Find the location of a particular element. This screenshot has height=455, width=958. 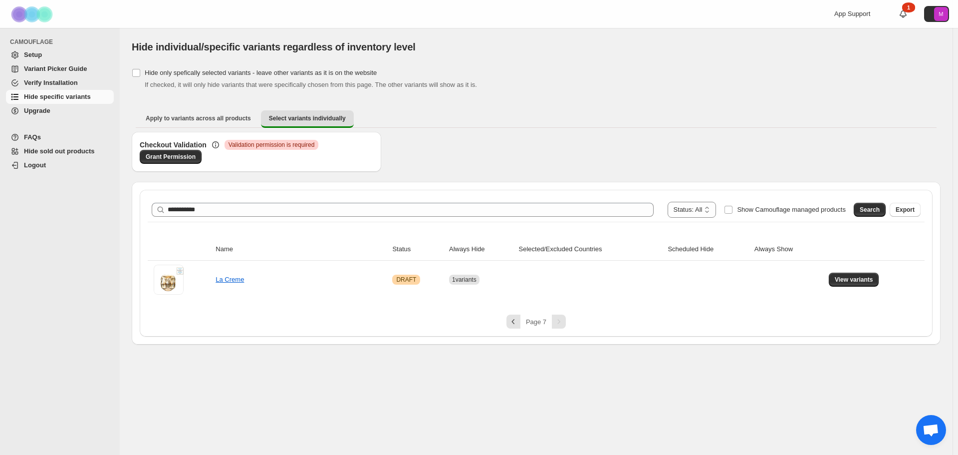

span: Export is located at coordinates (905, 210).